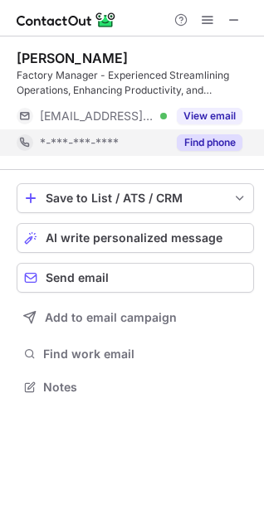  What do you see at coordinates (66, 20) in the screenshot?
I see `img: ContactOut v5.3.10` at bounding box center [66, 20].